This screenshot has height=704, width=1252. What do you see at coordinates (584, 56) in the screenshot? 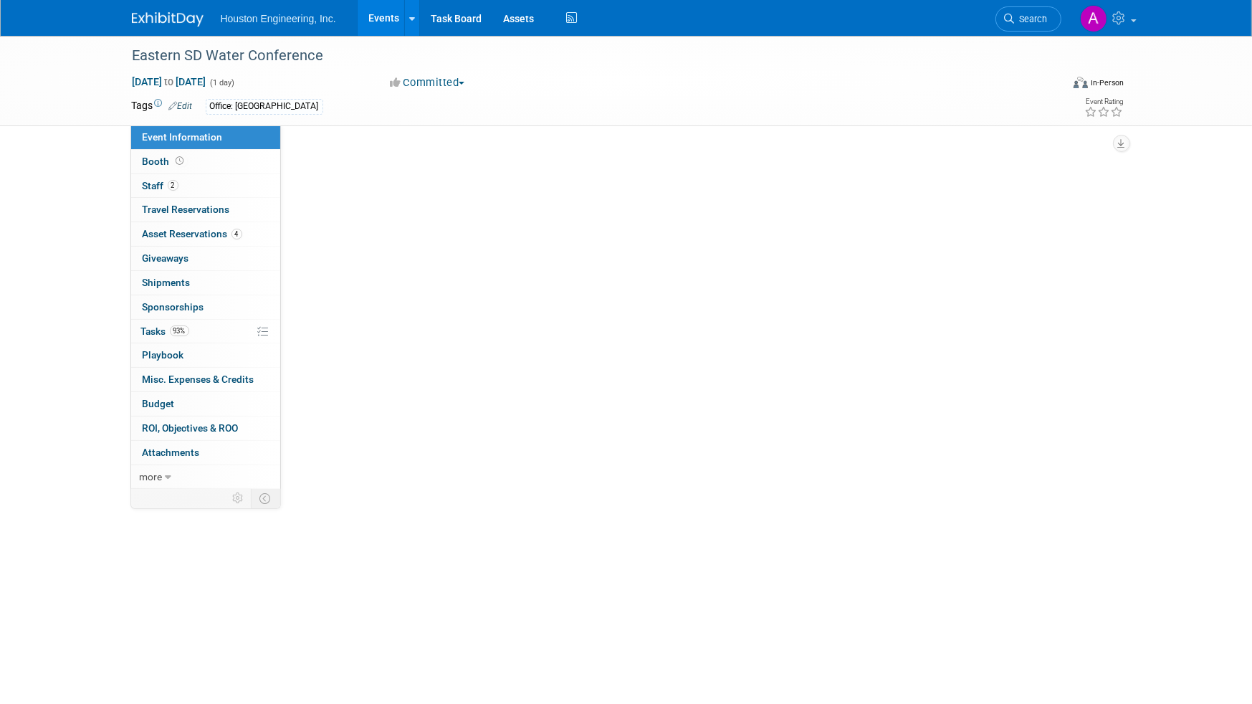
I see `div: Eastern SD Water Conference` at bounding box center [584, 56].